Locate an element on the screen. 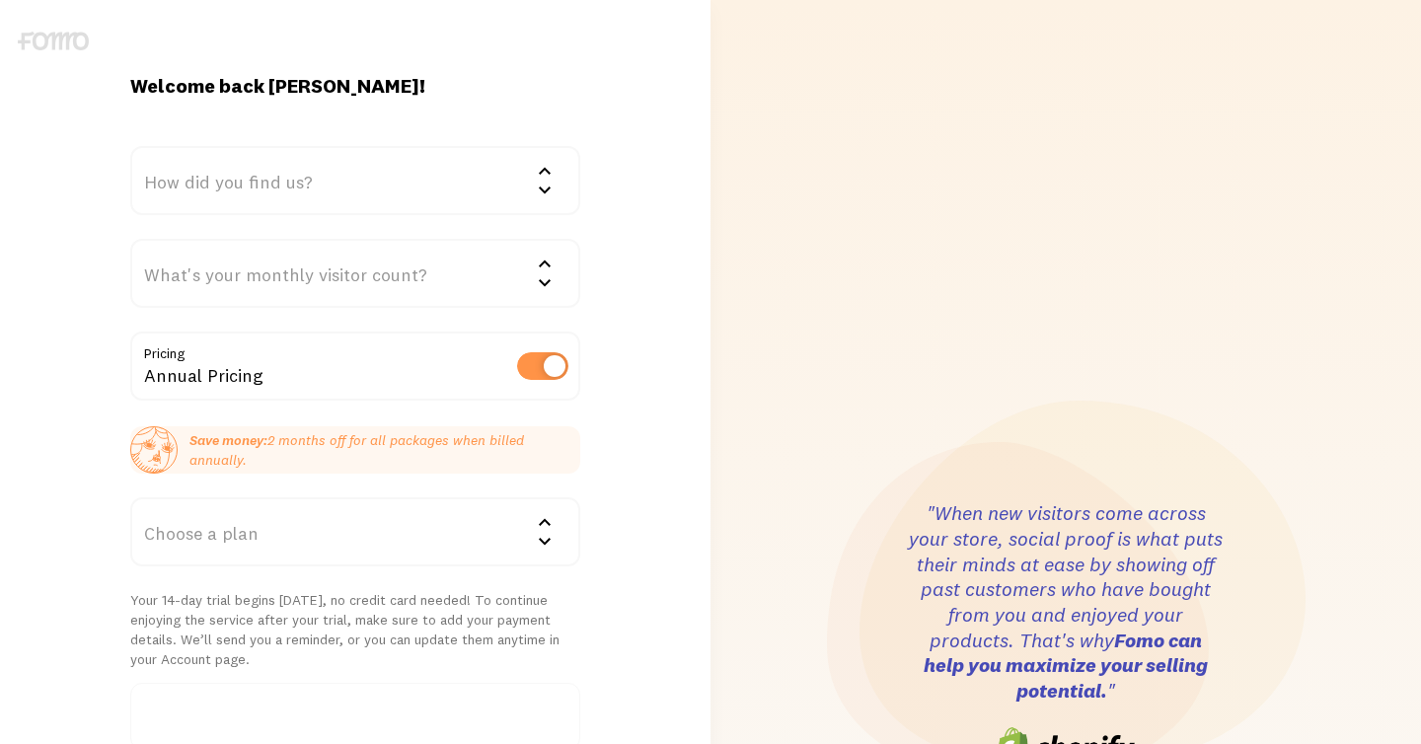 This screenshot has height=744, width=1421. p: 2 months off for all packages when billed annually. is located at coordinates (385, 450).